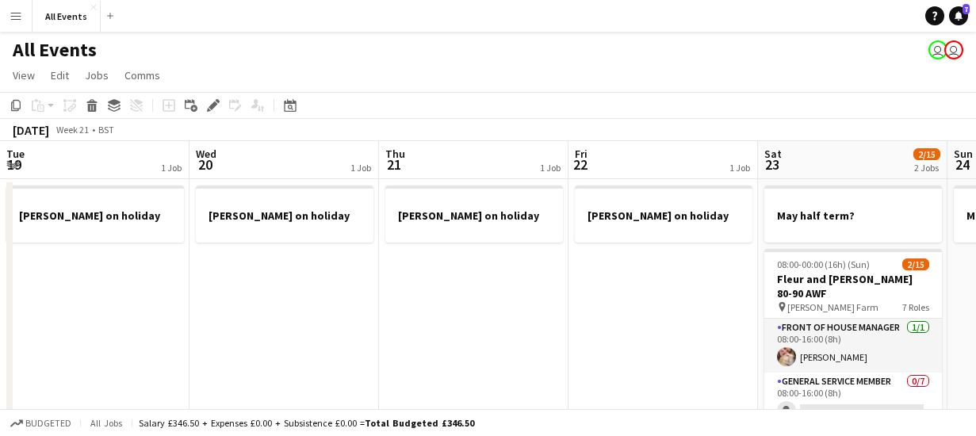 Image resolution: width=976 pixels, height=436 pixels. I want to click on button: Budgeted, so click(40, 423).